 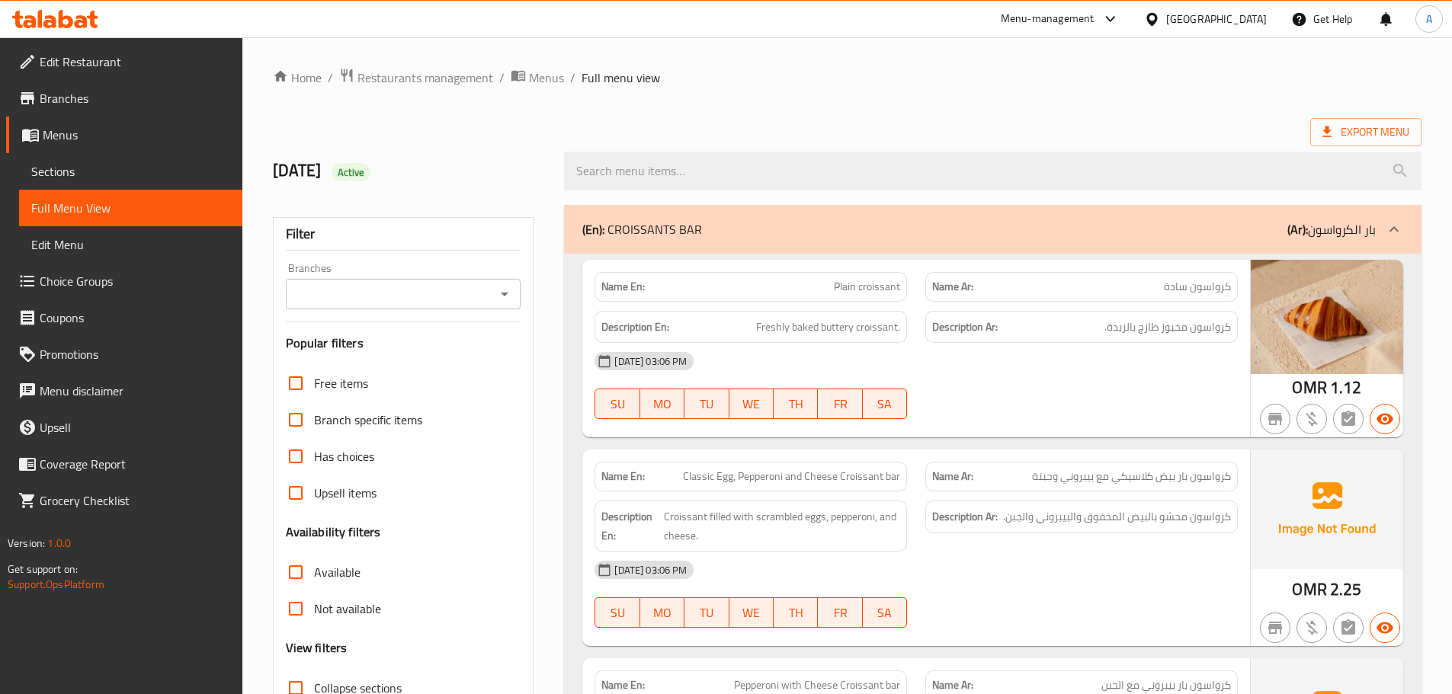 What do you see at coordinates (124, 62) in the screenshot?
I see `a: Edit Restaurant` at bounding box center [124, 62].